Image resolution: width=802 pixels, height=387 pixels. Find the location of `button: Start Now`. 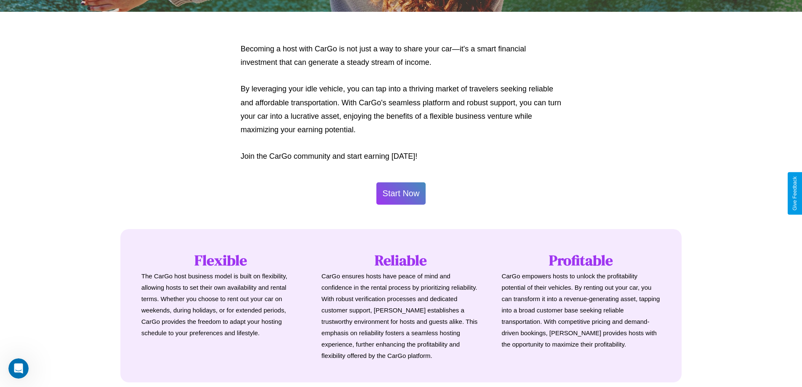

button: Start Now is located at coordinates (401, 193).